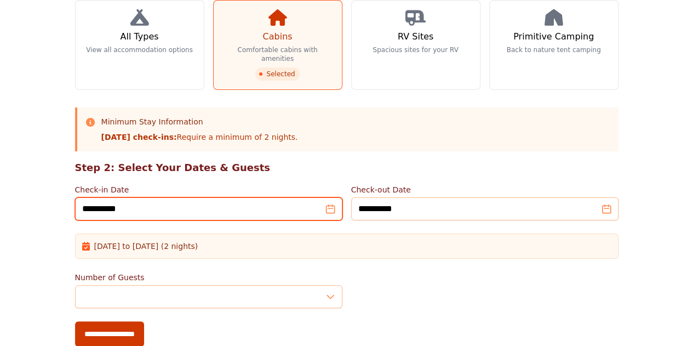 The image size is (693, 346). What do you see at coordinates (415, 50) in the screenshot?
I see `p: Spacious sites for your RV` at bounding box center [415, 50].